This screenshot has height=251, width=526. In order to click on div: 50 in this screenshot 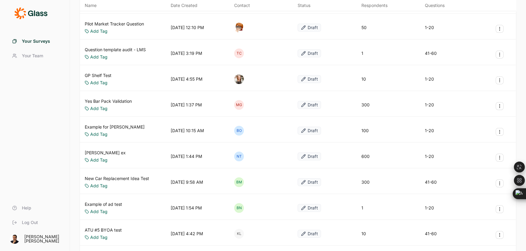, I will do `click(364, 28)`.